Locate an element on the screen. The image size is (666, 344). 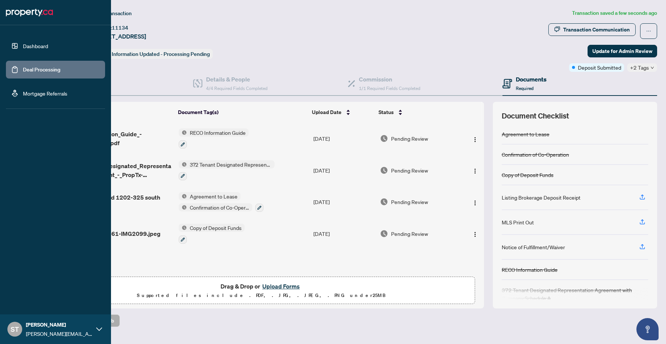
span: Status is located at coordinates (386, 112).